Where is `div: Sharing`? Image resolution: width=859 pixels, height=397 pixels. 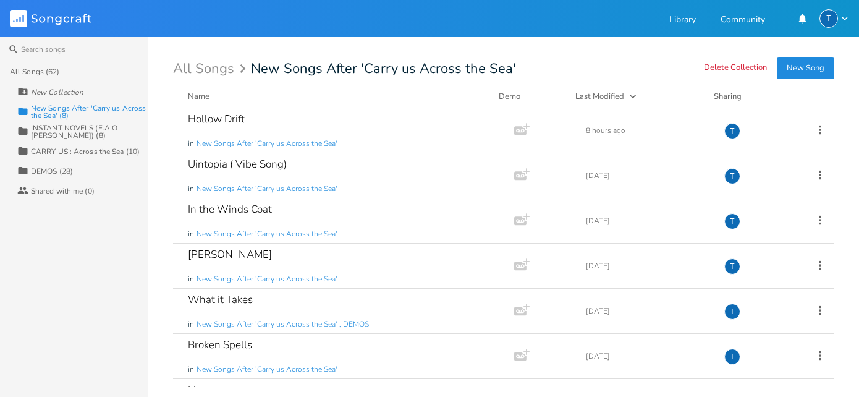 div: Sharing is located at coordinates (751, 96).